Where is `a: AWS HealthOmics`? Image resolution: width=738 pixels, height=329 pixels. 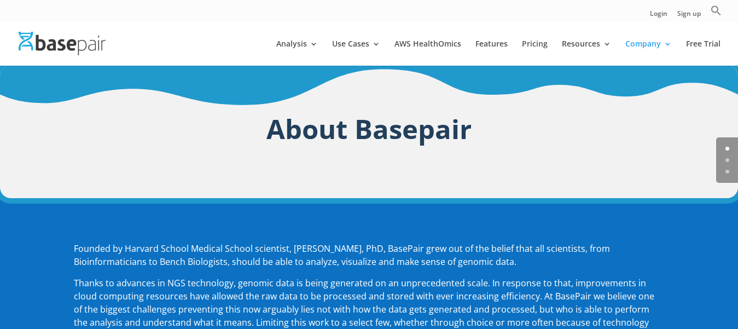
a: AWS HealthOmics is located at coordinates (428, 52).